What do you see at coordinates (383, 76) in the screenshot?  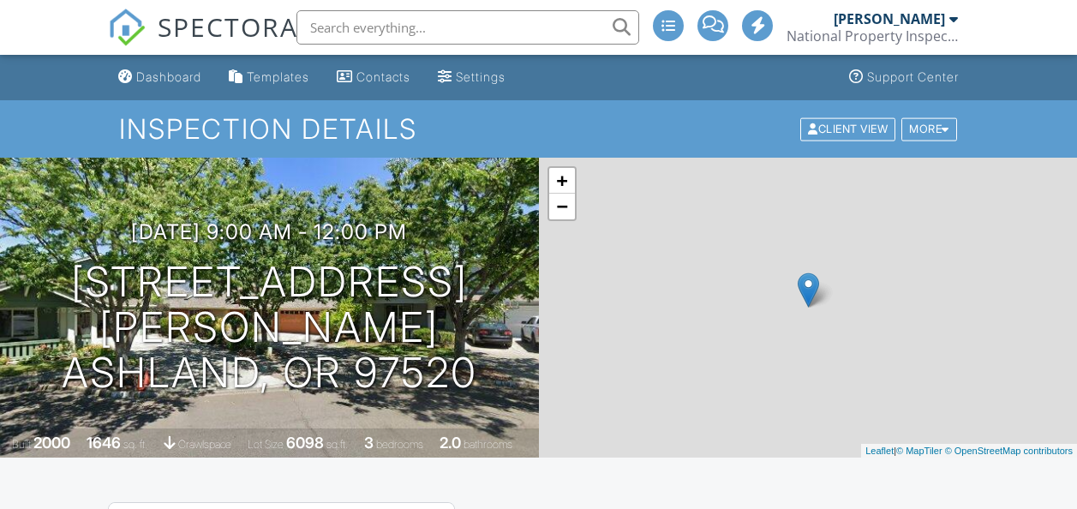 I see `div: Contacts` at bounding box center [383, 76].